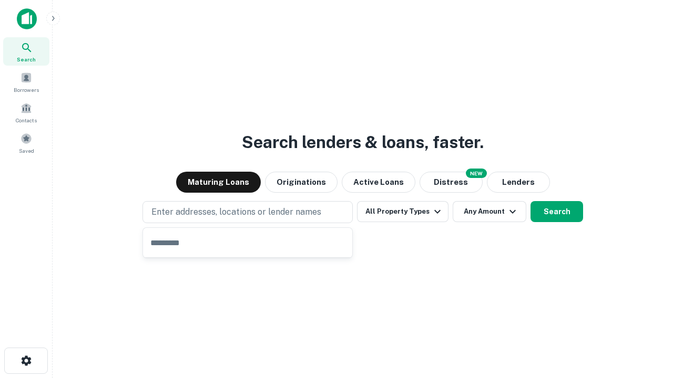  What do you see at coordinates (489, 212) in the screenshot?
I see `button: Any Amount` at bounding box center [489, 212].